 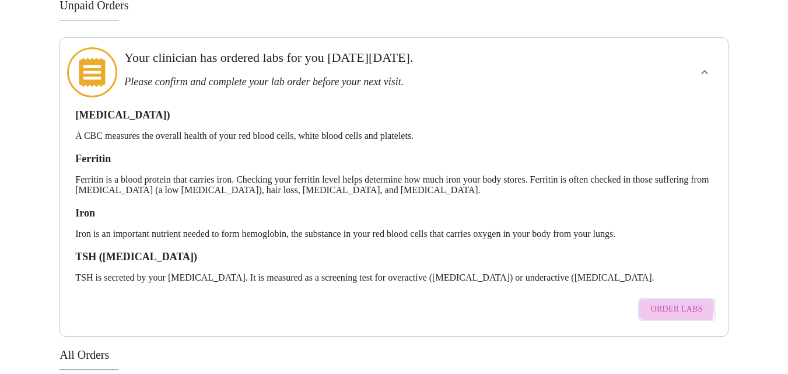 What do you see at coordinates (705, 72) in the screenshot?
I see `button: show more` at bounding box center [705, 72].